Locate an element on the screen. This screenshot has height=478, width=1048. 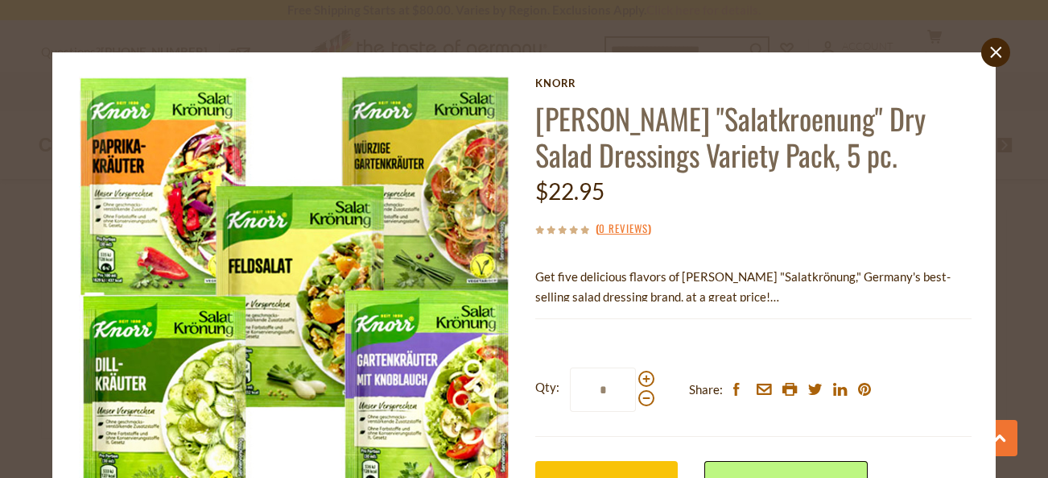
span: Share: is located at coordinates (706, 389).